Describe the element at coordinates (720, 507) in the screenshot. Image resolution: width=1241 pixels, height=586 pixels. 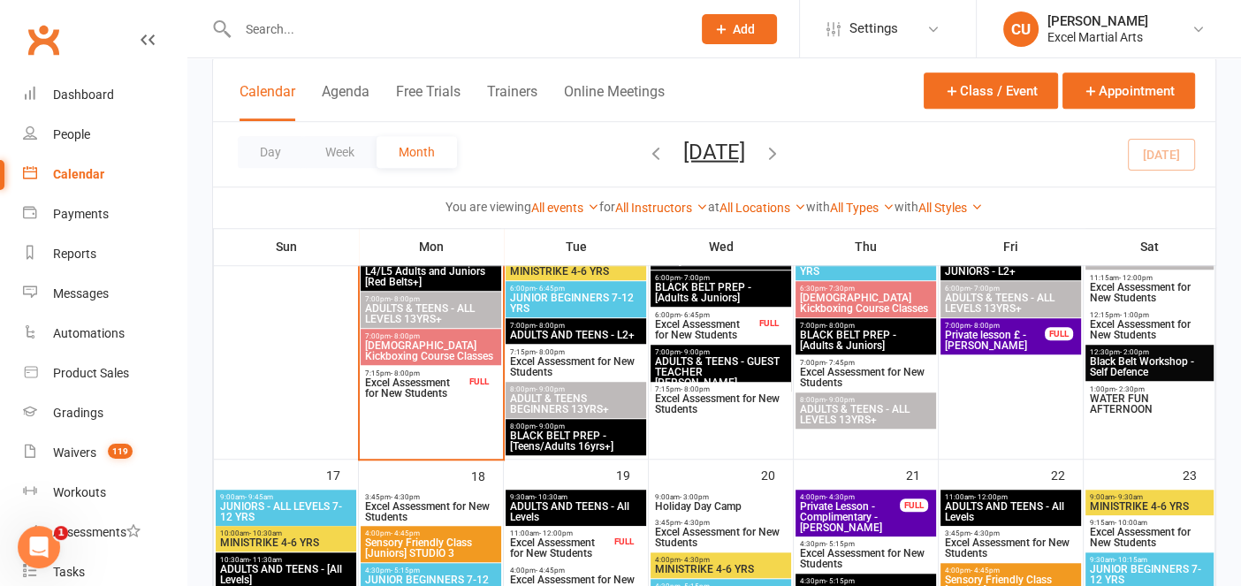
I see `span: Holiday Day Camp` at that location.